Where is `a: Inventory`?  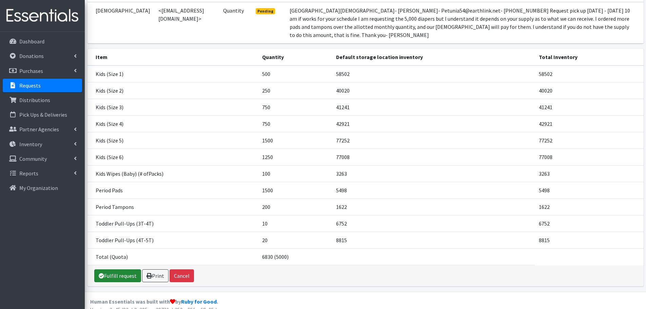
a: Inventory is located at coordinates (42, 144).